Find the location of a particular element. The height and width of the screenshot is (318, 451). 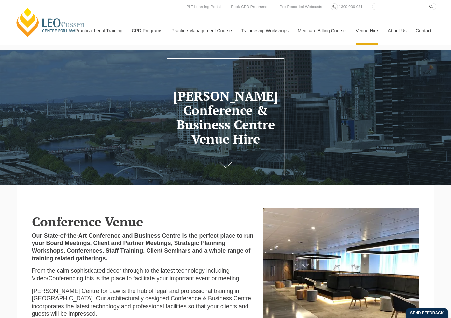

a: PLT Learning Portal is located at coordinates (204, 7).